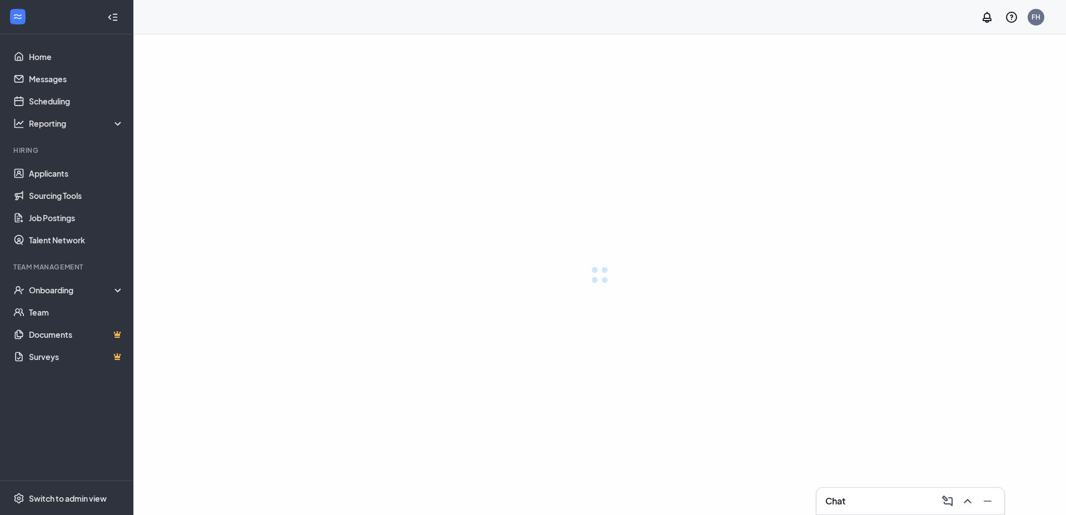  What do you see at coordinates (77, 123) in the screenshot?
I see `div: Reporting` at bounding box center [77, 123].